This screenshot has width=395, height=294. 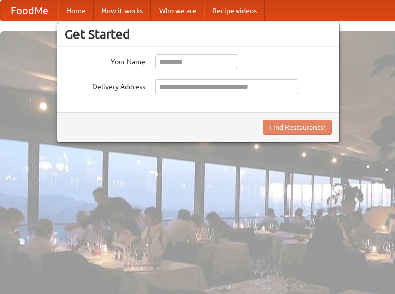 What do you see at coordinates (234, 11) in the screenshot?
I see `a: Recipe videos` at bounding box center [234, 11].